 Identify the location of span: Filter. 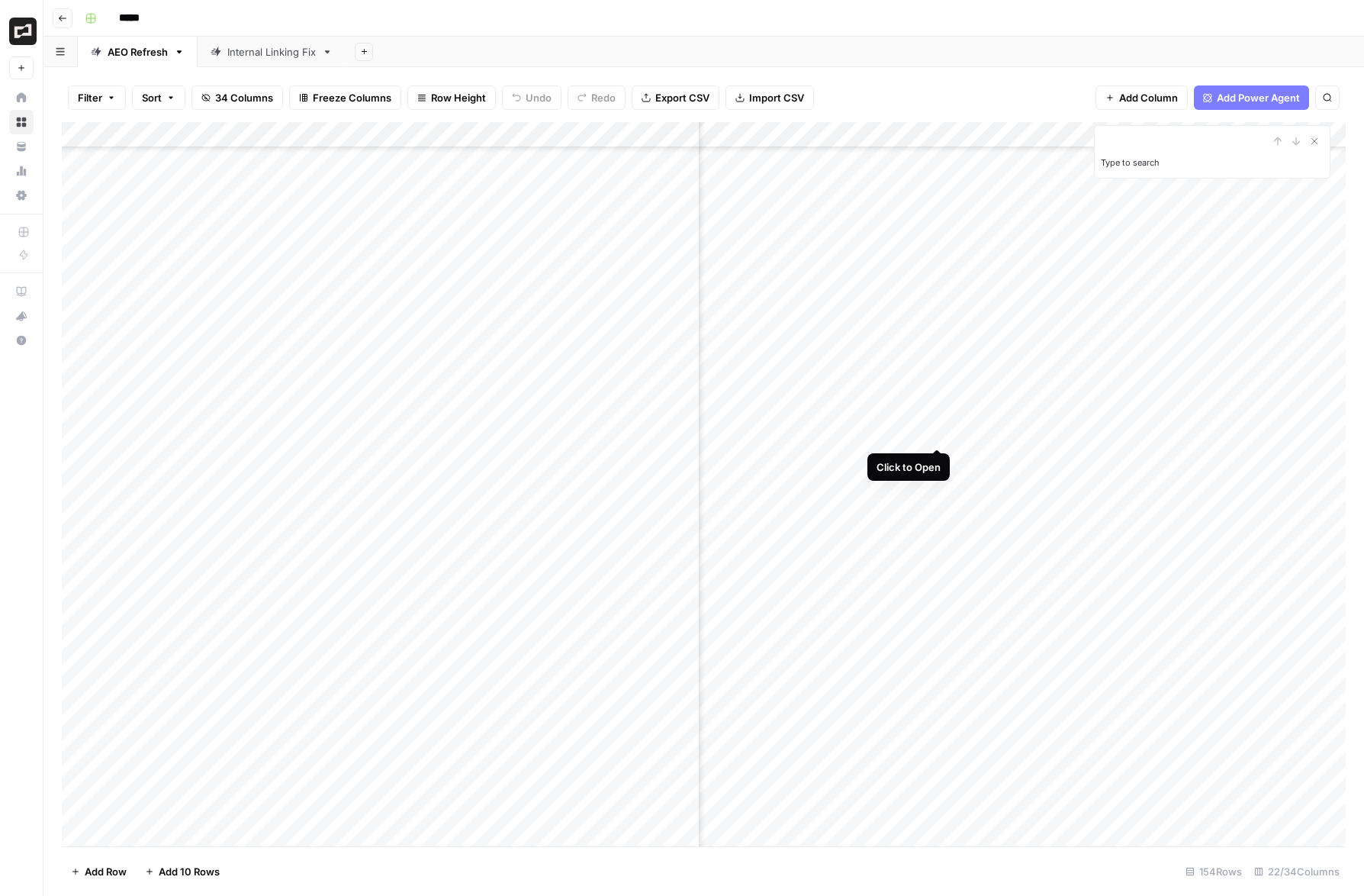
(90, 98).